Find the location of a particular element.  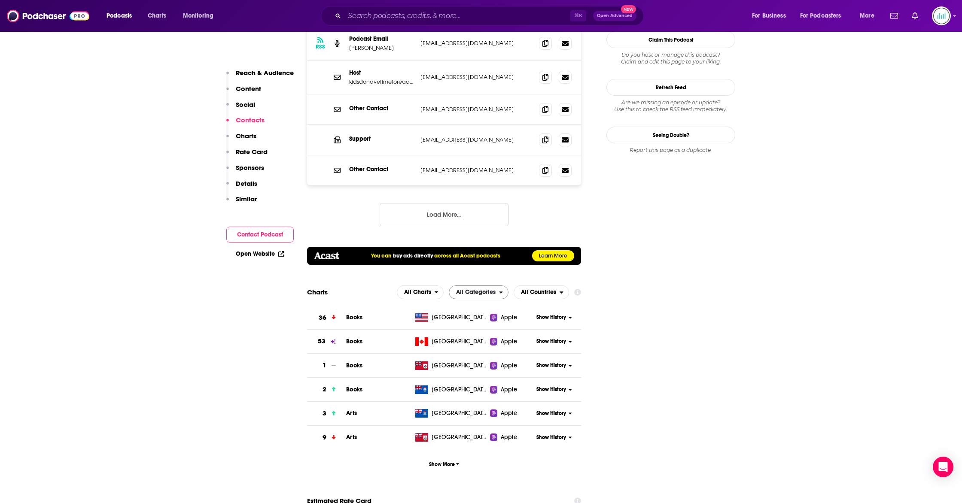

a: Learn More is located at coordinates (553, 256).